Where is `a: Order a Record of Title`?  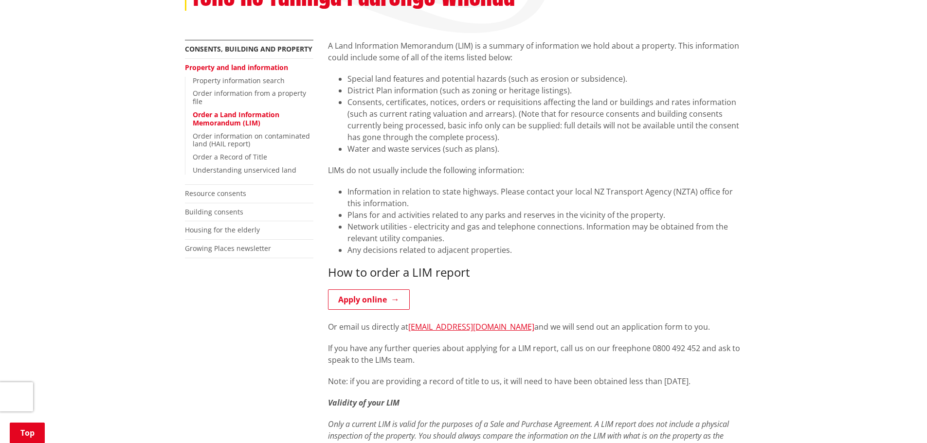 a: Order a Record of Title is located at coordinates (230, 157).